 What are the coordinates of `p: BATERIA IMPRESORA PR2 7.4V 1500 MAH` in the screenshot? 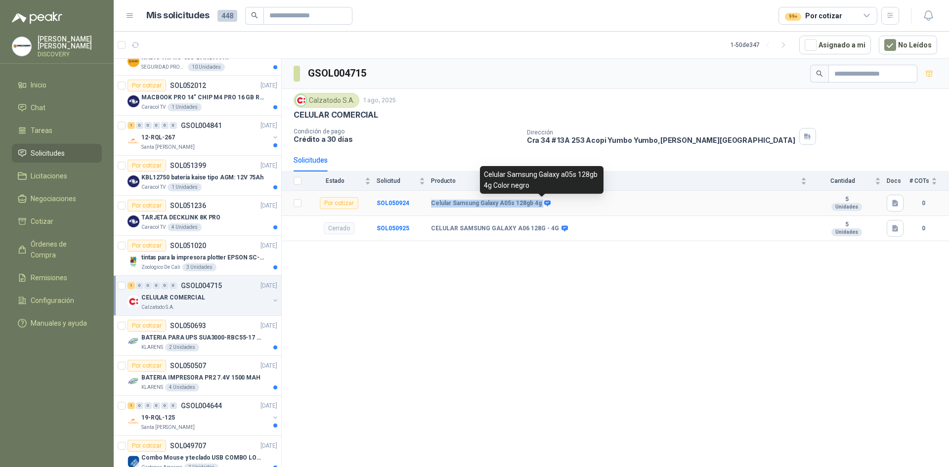 It's located at (201, 378).